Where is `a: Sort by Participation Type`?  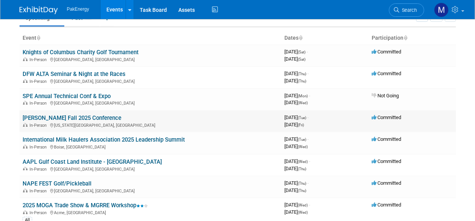 a: Sort by Participation Type is located at coordinates (405, 38).